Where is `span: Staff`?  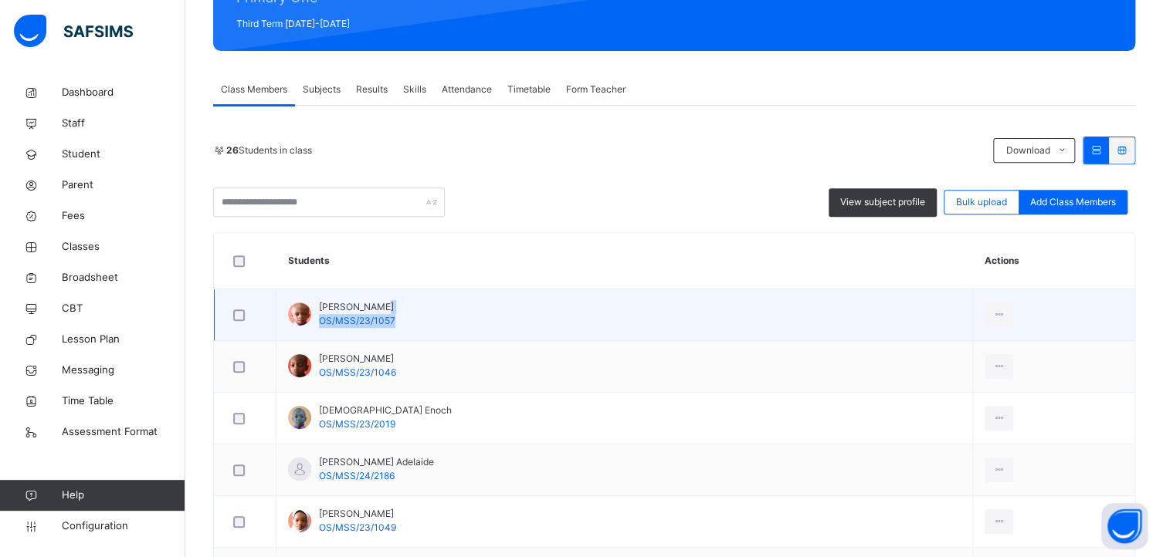 span: Staff is located at coordinates (124, 124).